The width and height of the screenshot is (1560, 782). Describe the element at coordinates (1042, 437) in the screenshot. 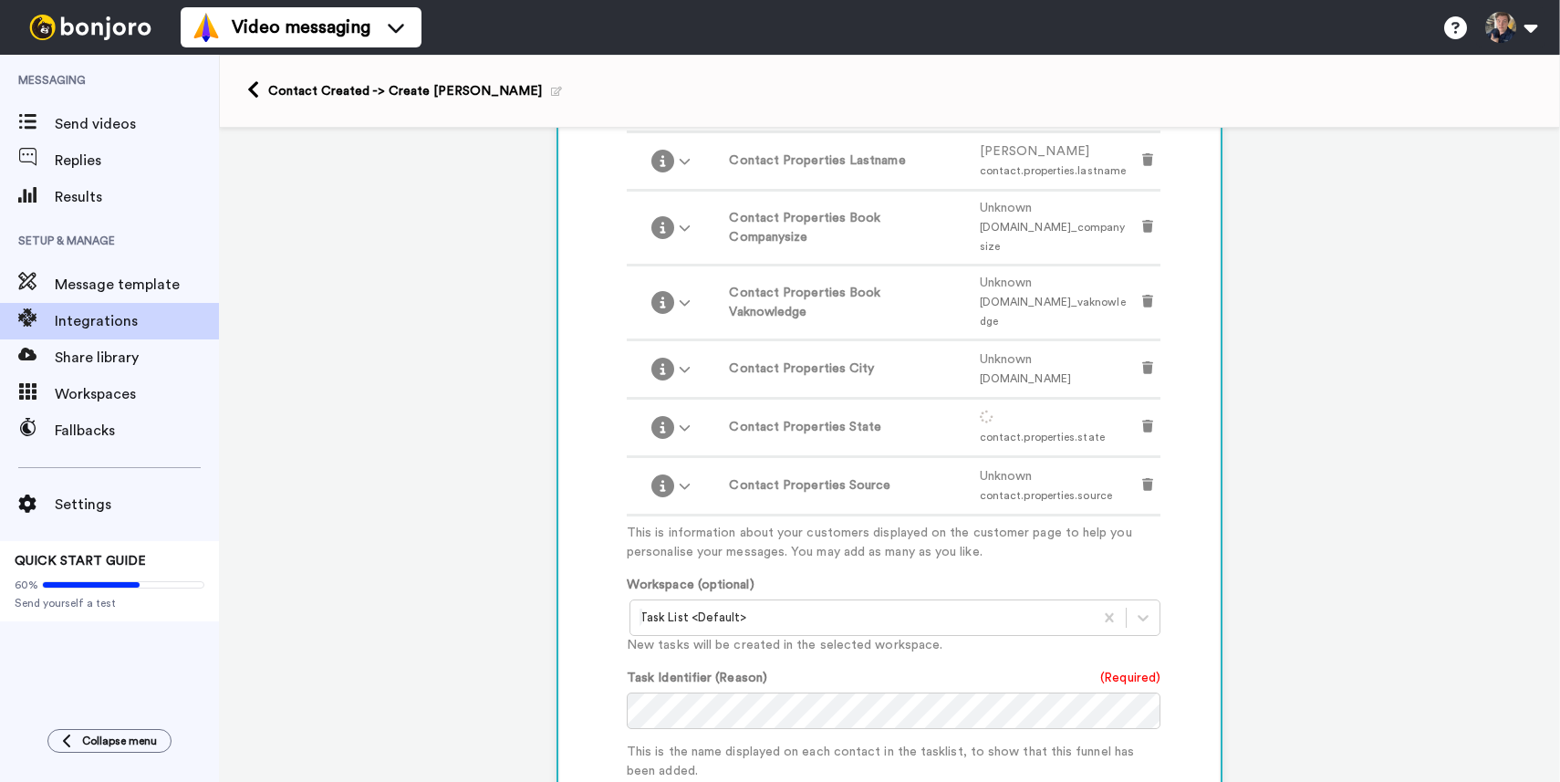

I see `span: contact.properties.state` at that location.